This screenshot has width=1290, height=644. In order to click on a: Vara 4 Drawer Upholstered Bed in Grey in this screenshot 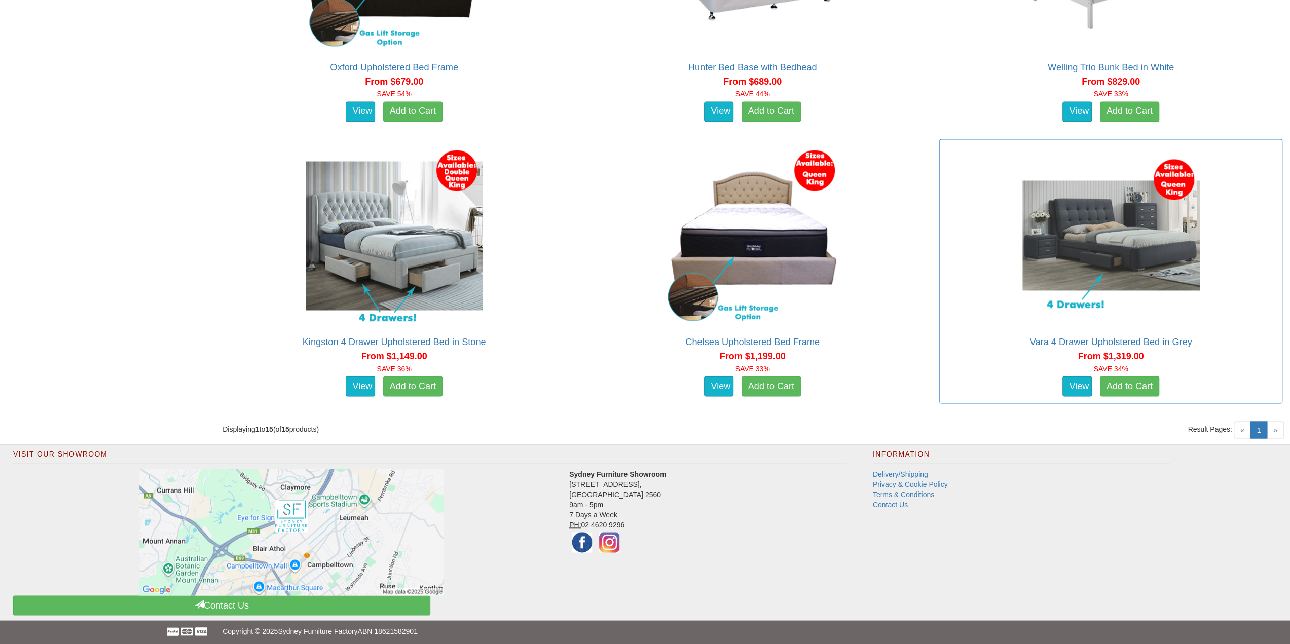, I will do `click(1111, 342)`.